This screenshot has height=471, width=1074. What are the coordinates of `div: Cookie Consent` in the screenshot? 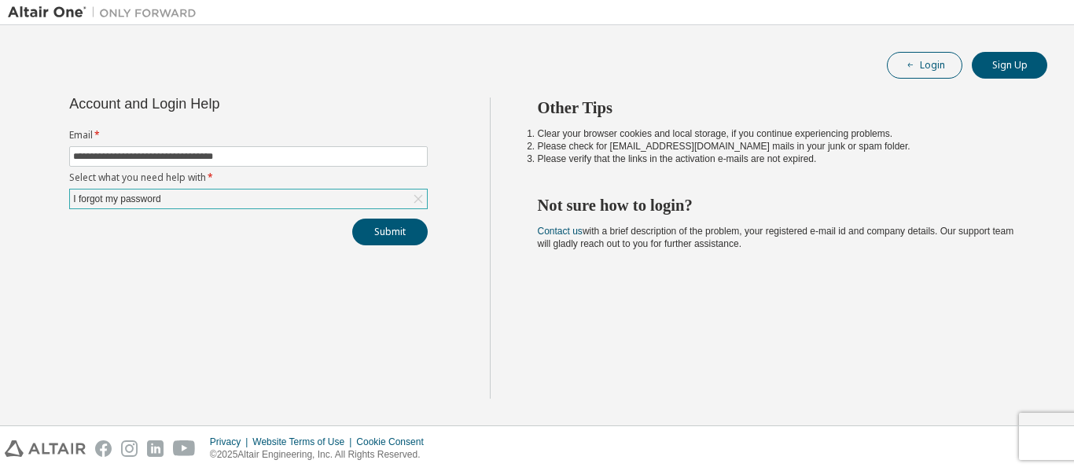 It's located at (394, 442).